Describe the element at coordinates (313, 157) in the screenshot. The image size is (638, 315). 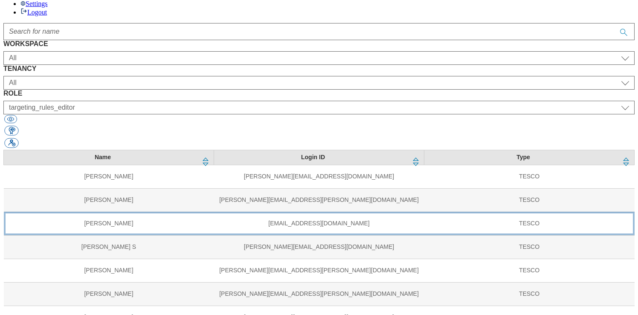
I see `div: Login ID` at that location.